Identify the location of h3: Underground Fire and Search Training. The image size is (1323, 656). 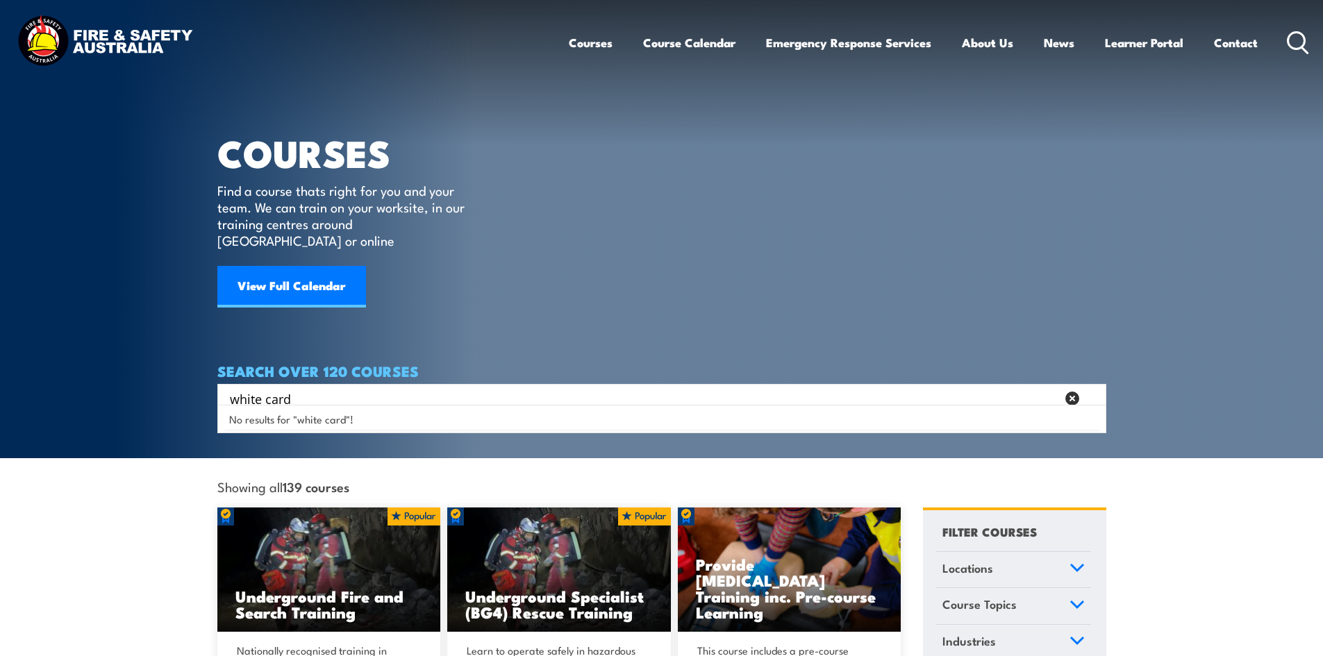
(329, 604).